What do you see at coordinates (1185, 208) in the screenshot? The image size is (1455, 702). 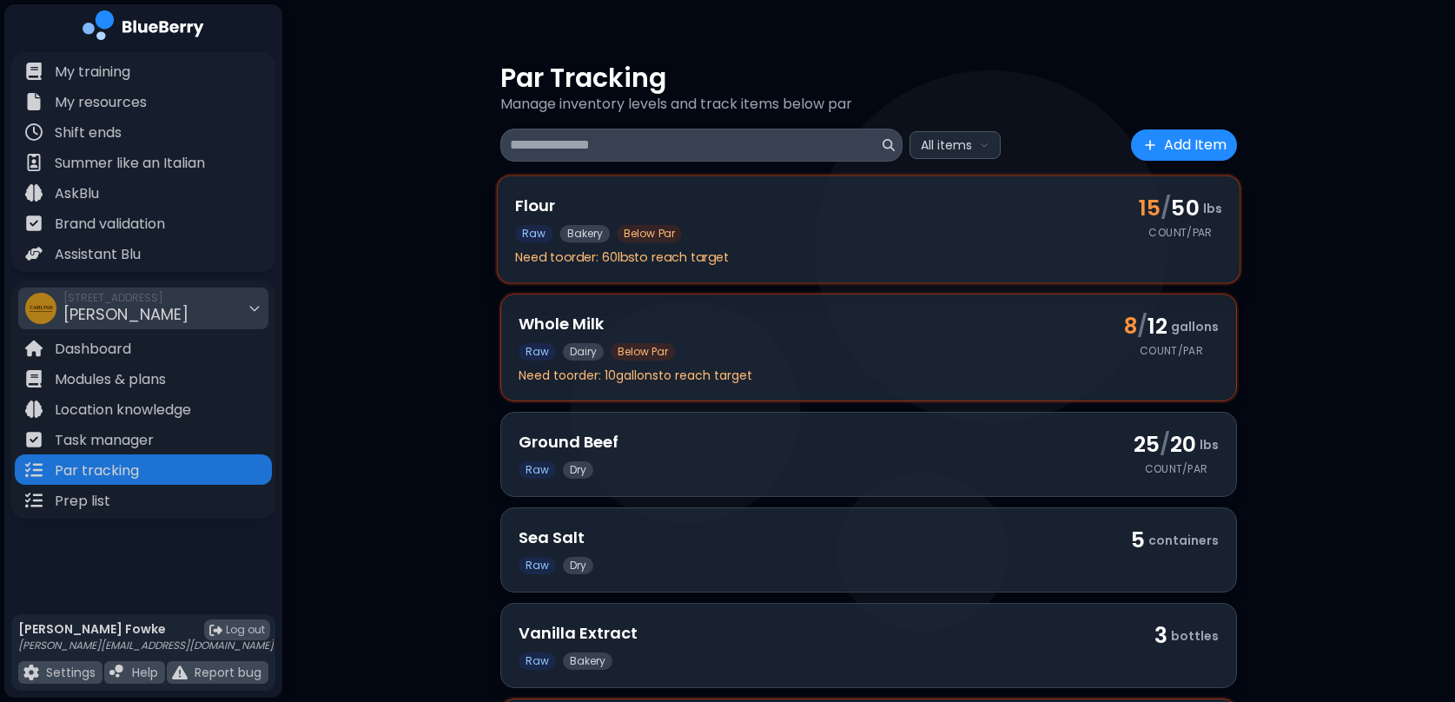 I see `span: 50` at bounding box center [1185, 208].